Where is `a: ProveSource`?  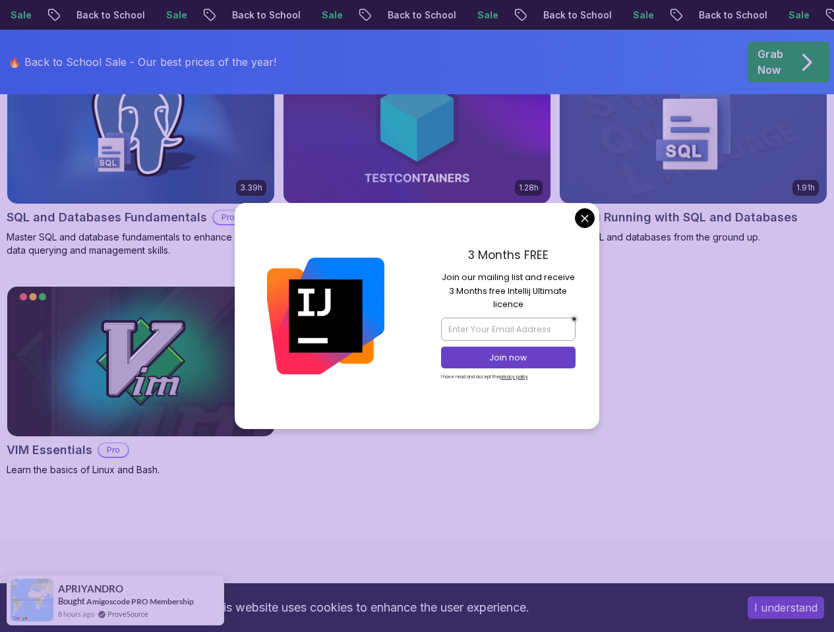 a: ProveSource is located at coordinates (128, 614).